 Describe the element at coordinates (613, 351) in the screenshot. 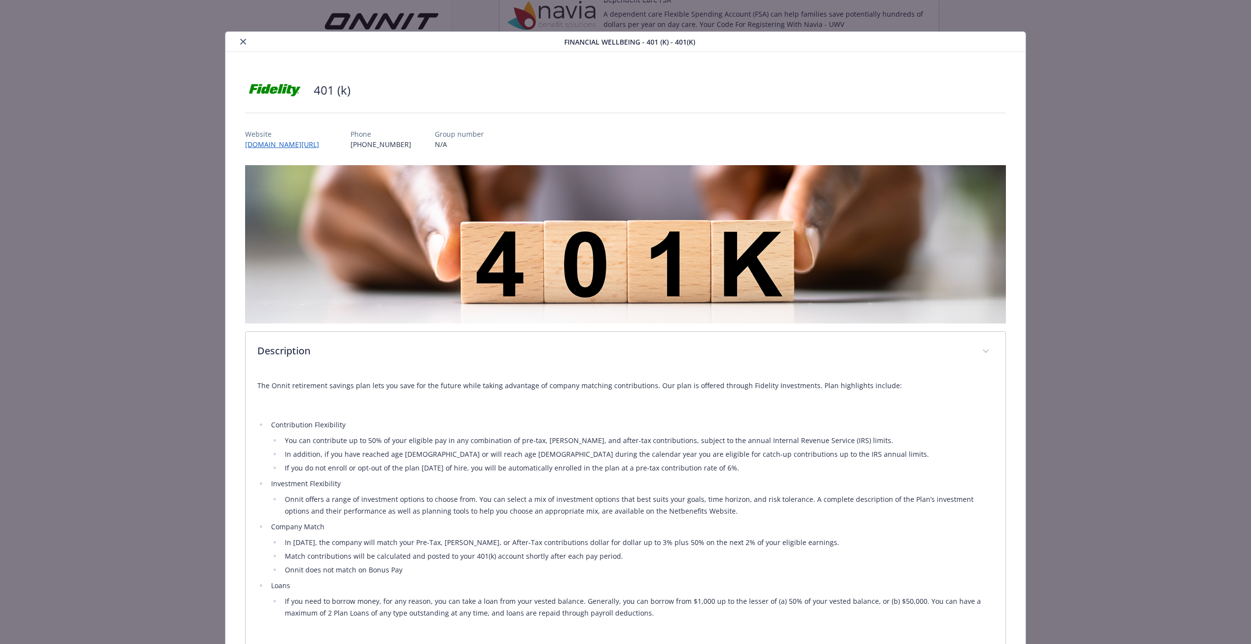

I see `p: Description` at that location.